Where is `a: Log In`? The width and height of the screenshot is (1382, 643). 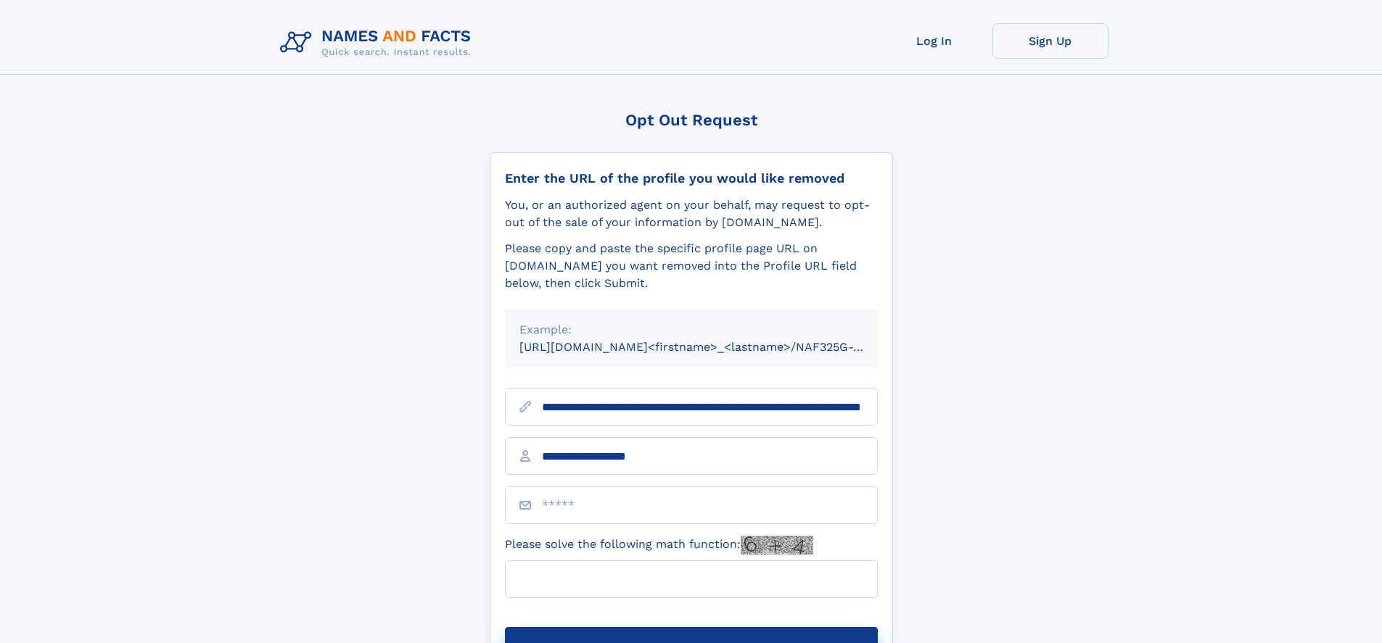 a: Log In is located at coordinates (934, 41).